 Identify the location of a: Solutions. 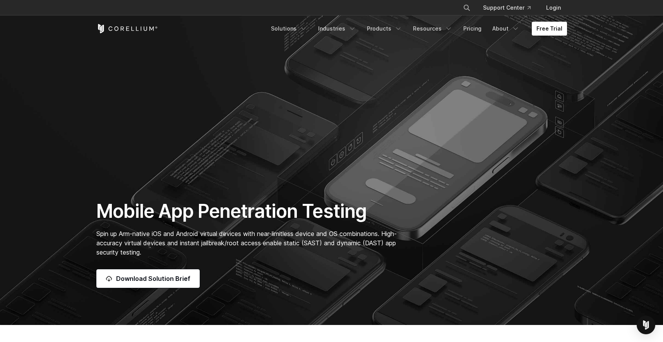
(289, 29).